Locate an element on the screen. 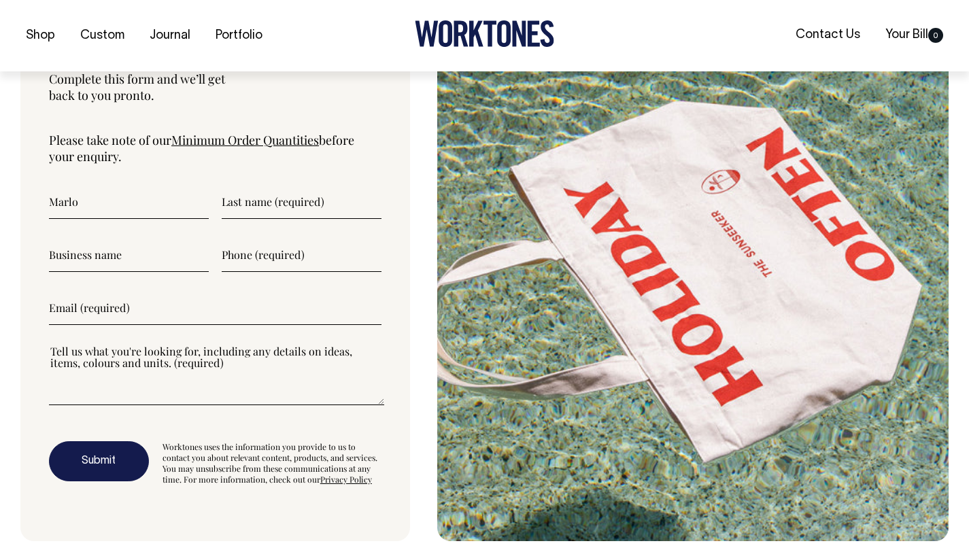 This screenshot has width=969, height=552. a: Journal is located at coordinates (170, 35).